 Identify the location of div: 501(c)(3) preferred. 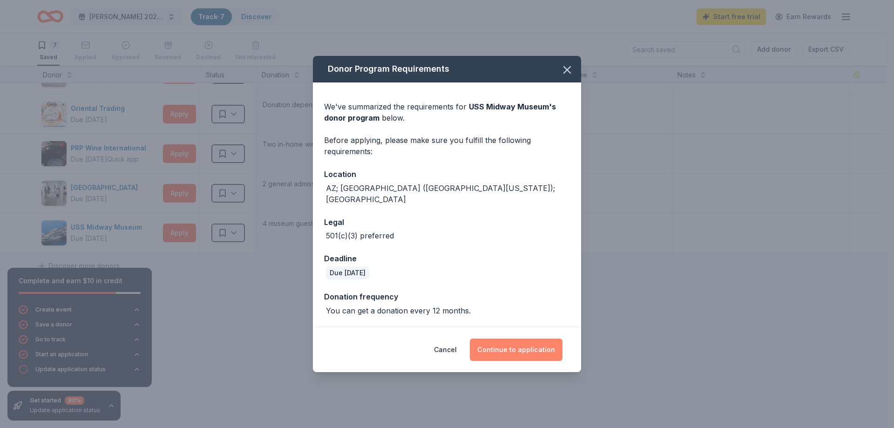
(360, 236).